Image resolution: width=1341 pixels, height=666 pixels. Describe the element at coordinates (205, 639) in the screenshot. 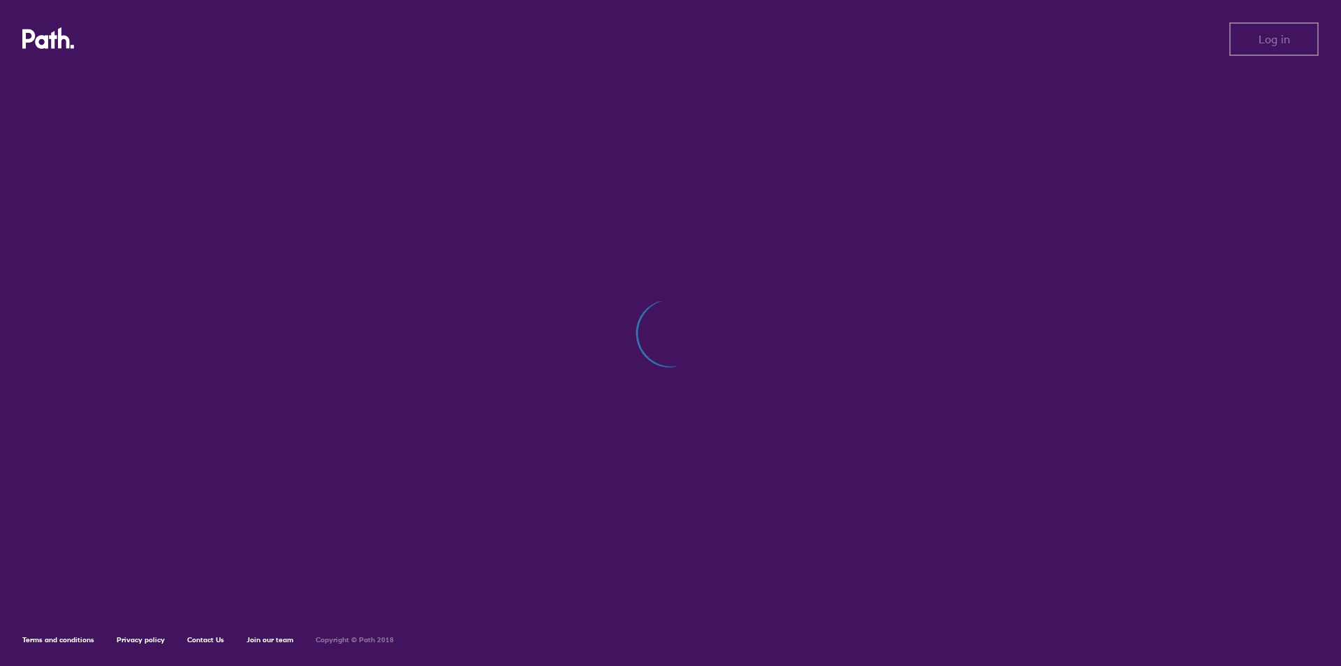

I see `a: Contact Us` at that location.